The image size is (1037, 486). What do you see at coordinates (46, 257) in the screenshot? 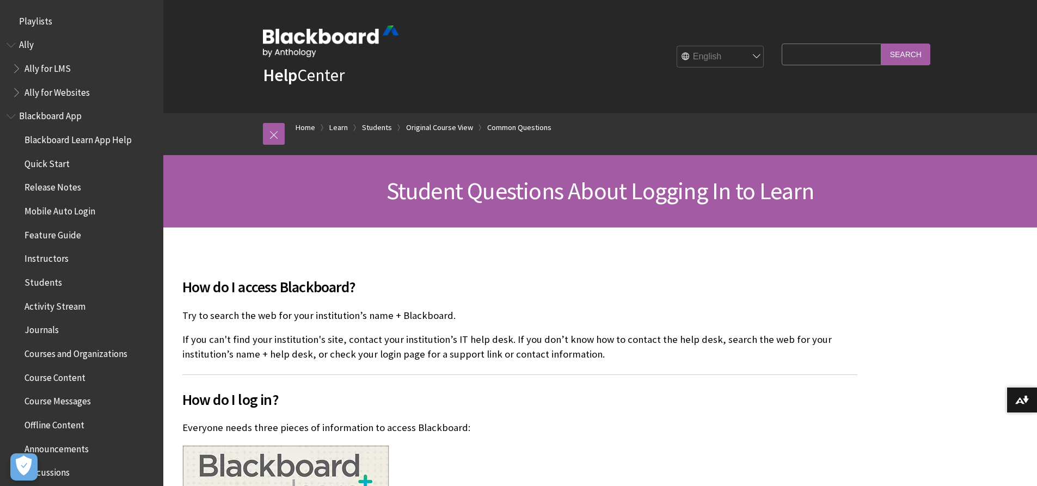
I see `span: Instructors` at bounding box center [46, 257].